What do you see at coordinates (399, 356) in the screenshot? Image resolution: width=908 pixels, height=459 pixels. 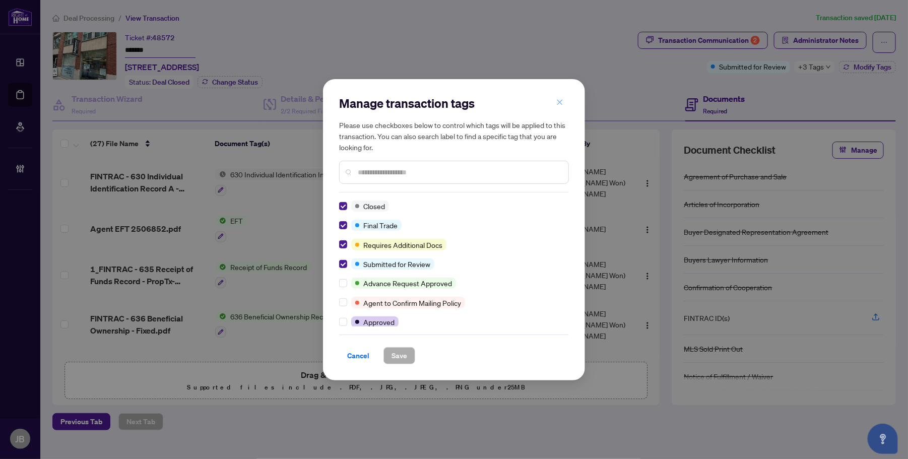 I see `button: Save` at bounding box center [399, 356].